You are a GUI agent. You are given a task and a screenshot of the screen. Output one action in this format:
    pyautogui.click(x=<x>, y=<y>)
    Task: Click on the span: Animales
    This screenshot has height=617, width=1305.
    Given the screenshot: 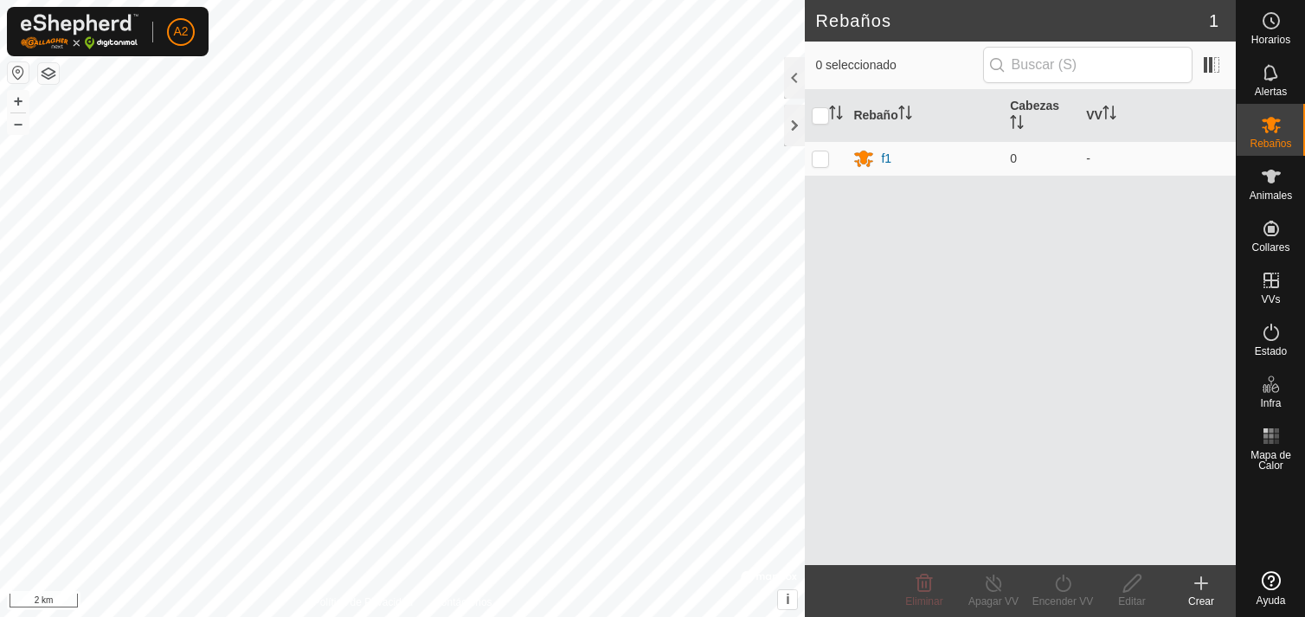 What is the action you would take?
    pyautogui.click(x=1271, y=196)
    